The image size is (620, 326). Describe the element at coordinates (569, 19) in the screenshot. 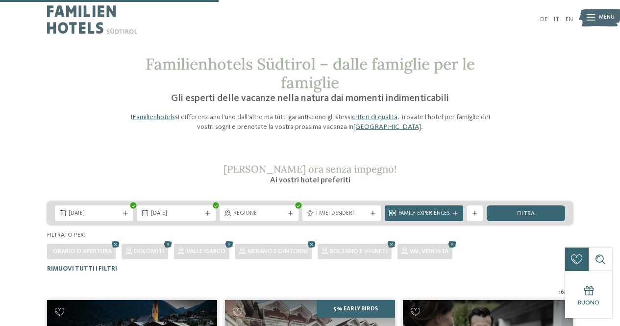

I see `a: EN` at that location.